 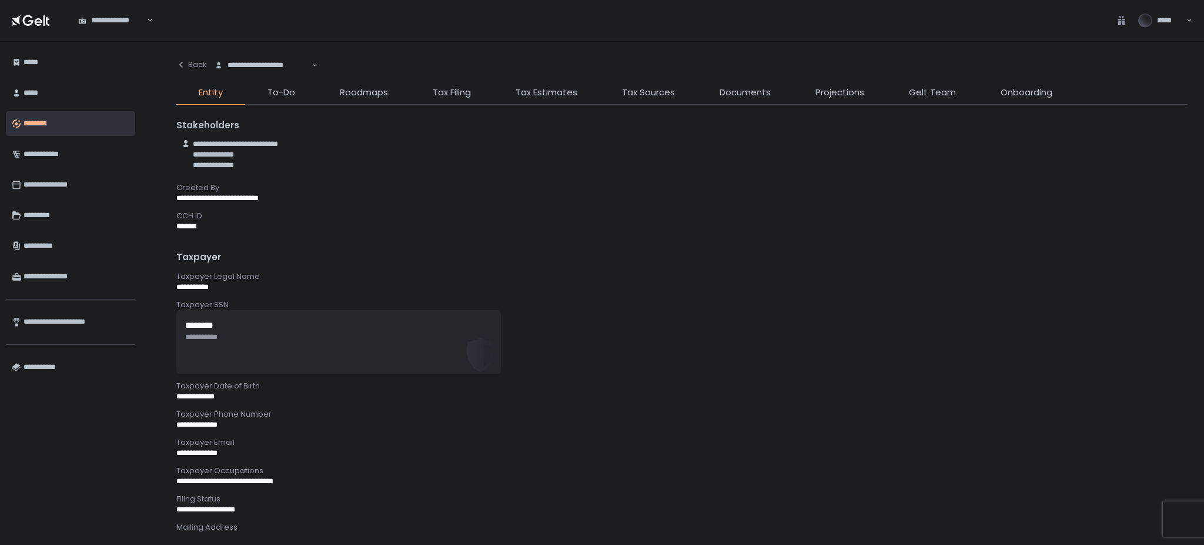 I want to click on div: Taxpayer Email, so click(x=682, y=442).